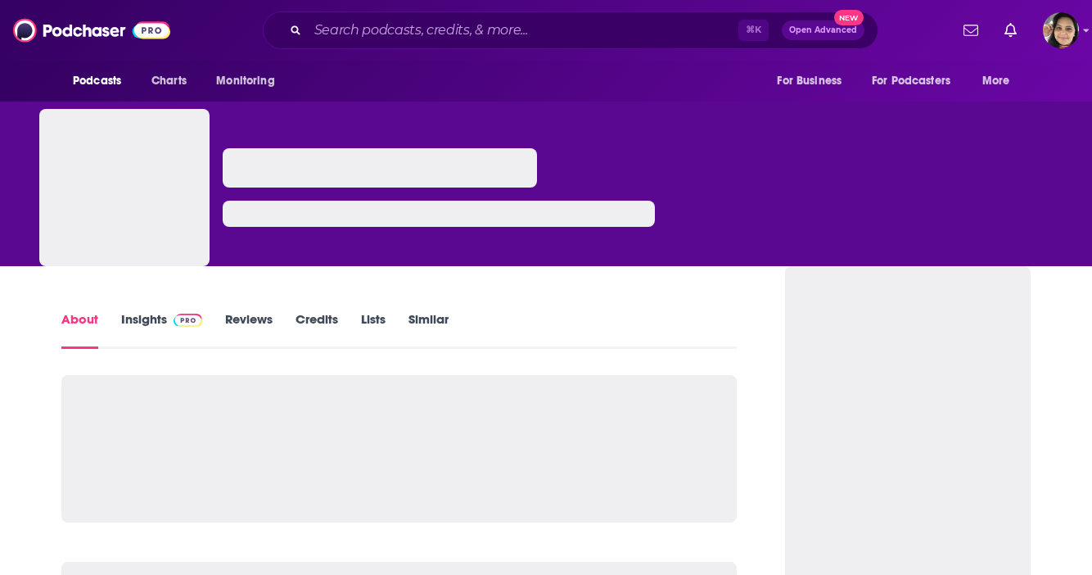 This screenshot has width=1092, height=575. I want to click on img: Podchaser Pro, so click(187, 320).